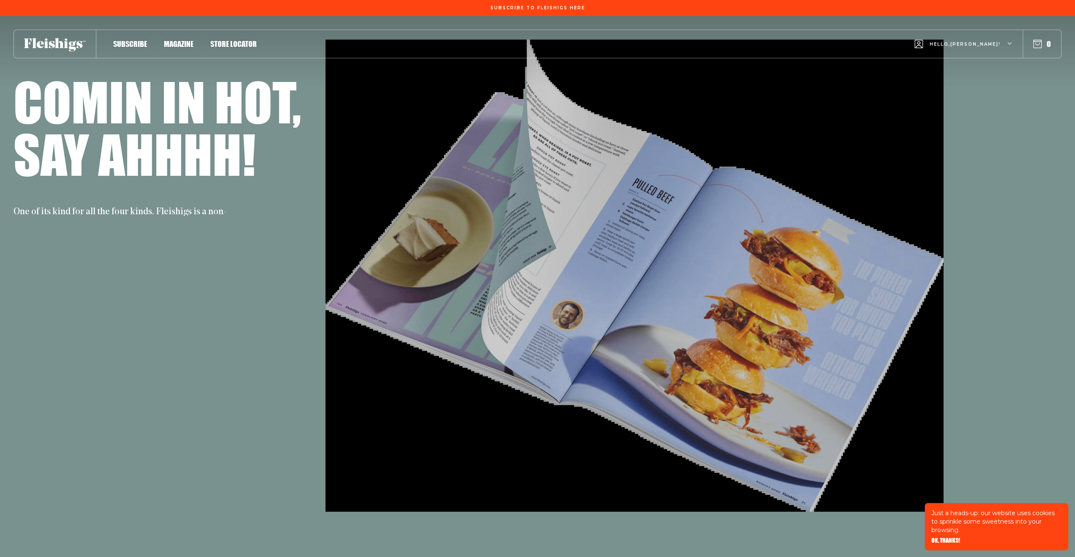 The image size is (1075, 557). What do you see at coordinates (996, 521) in the screenshot?
I see `p: Just a heads-up: our website uses cookies to sprinkle some sweetness into your browsing.` at bounding box center [996, 521].